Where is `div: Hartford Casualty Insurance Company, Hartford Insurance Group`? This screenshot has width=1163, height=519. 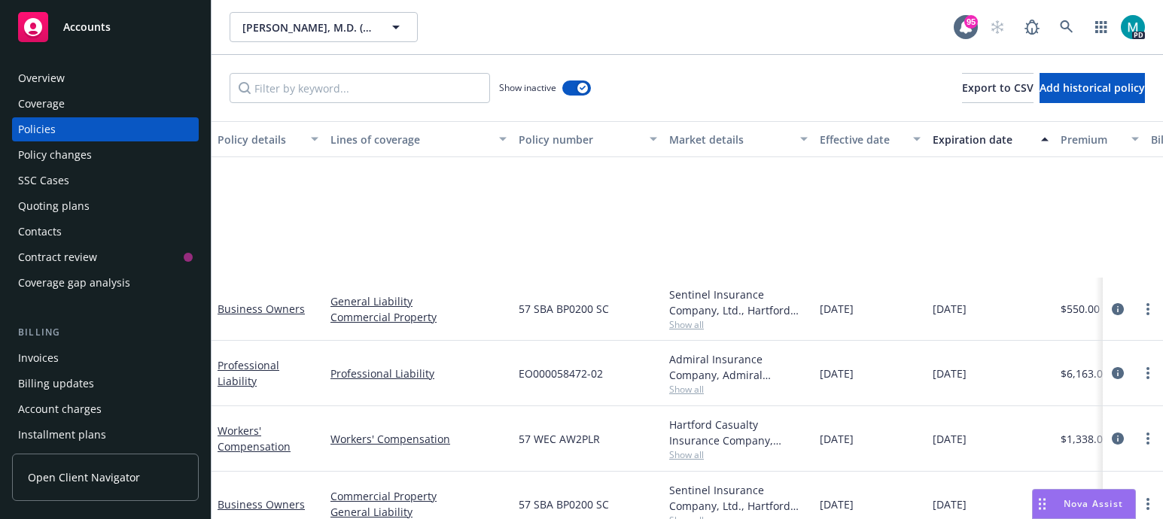 div: Hartford Casualty Insurance Company, Hartford Insurance Group is located at coordinates (738, 433).